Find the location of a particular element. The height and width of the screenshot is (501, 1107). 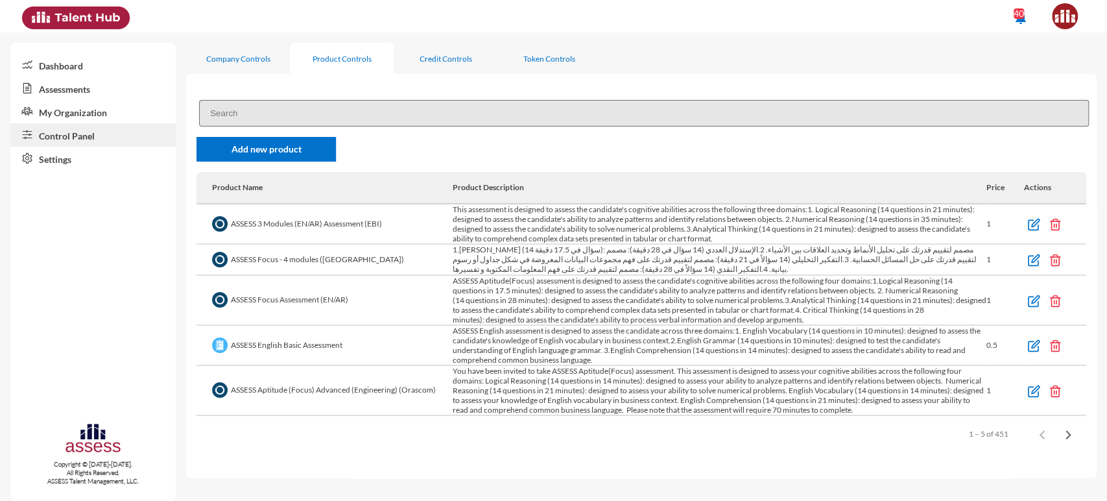

button: Previous page is located at coordinates (1042, 434).